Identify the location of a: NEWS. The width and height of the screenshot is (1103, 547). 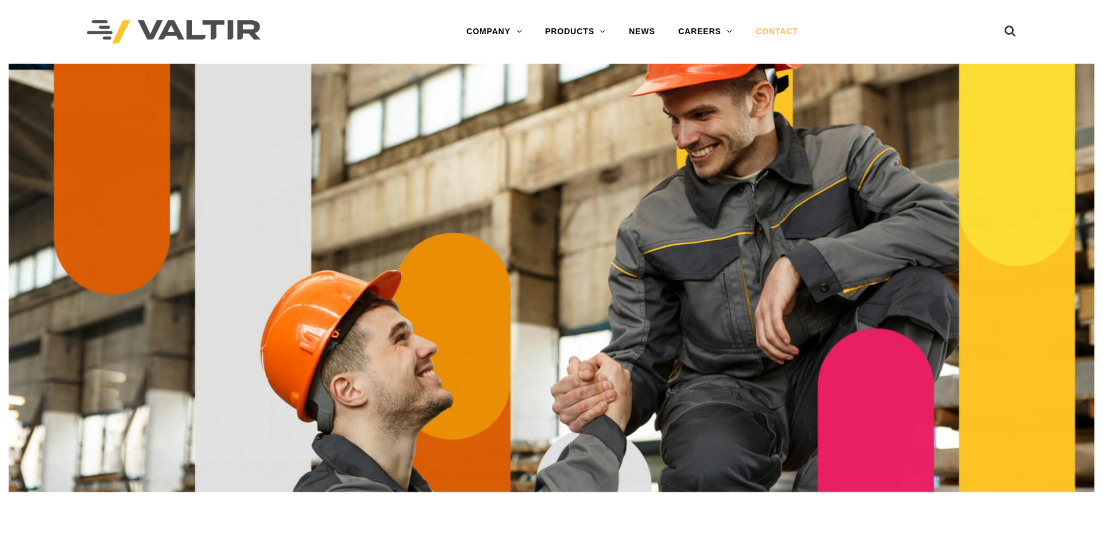
(642, 32).